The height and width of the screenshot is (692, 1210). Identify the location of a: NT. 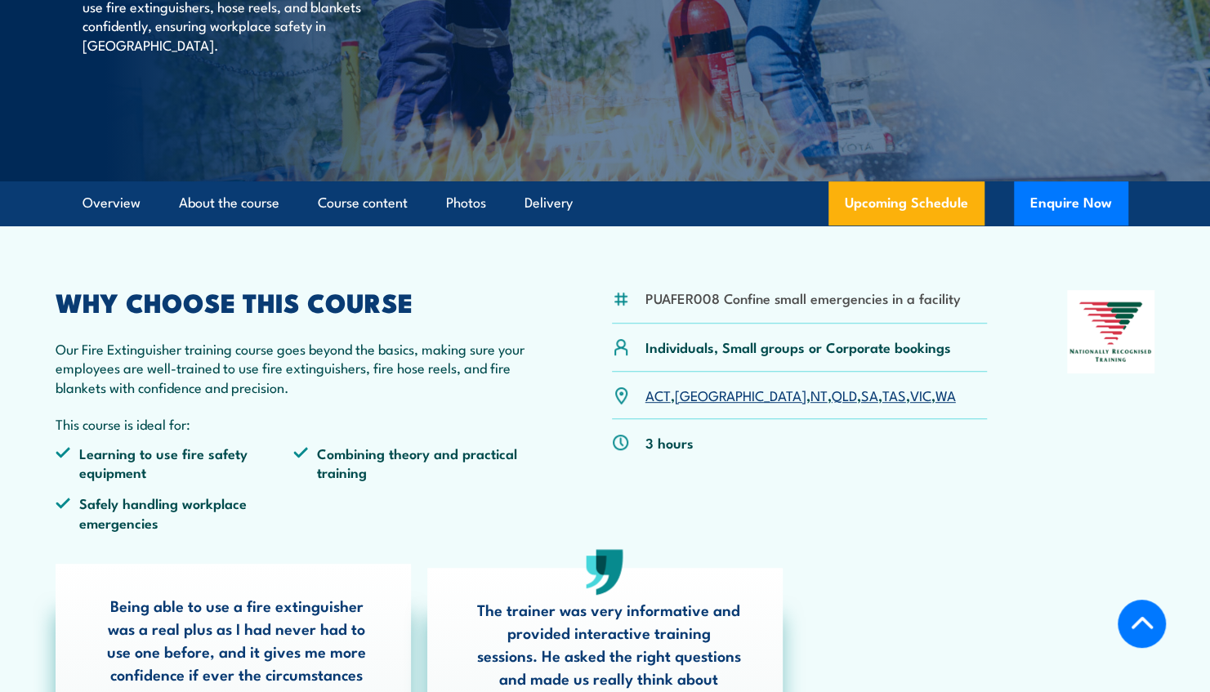
(819, 395).